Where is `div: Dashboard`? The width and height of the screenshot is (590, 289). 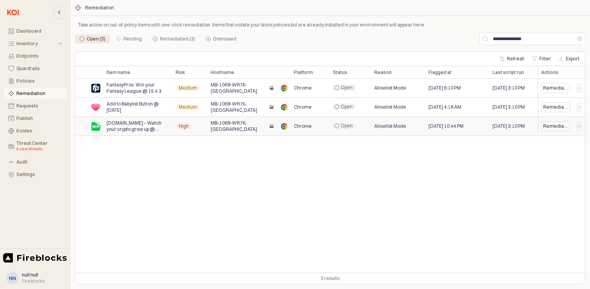
div: Dashboard is located at coordinates (39, 31).